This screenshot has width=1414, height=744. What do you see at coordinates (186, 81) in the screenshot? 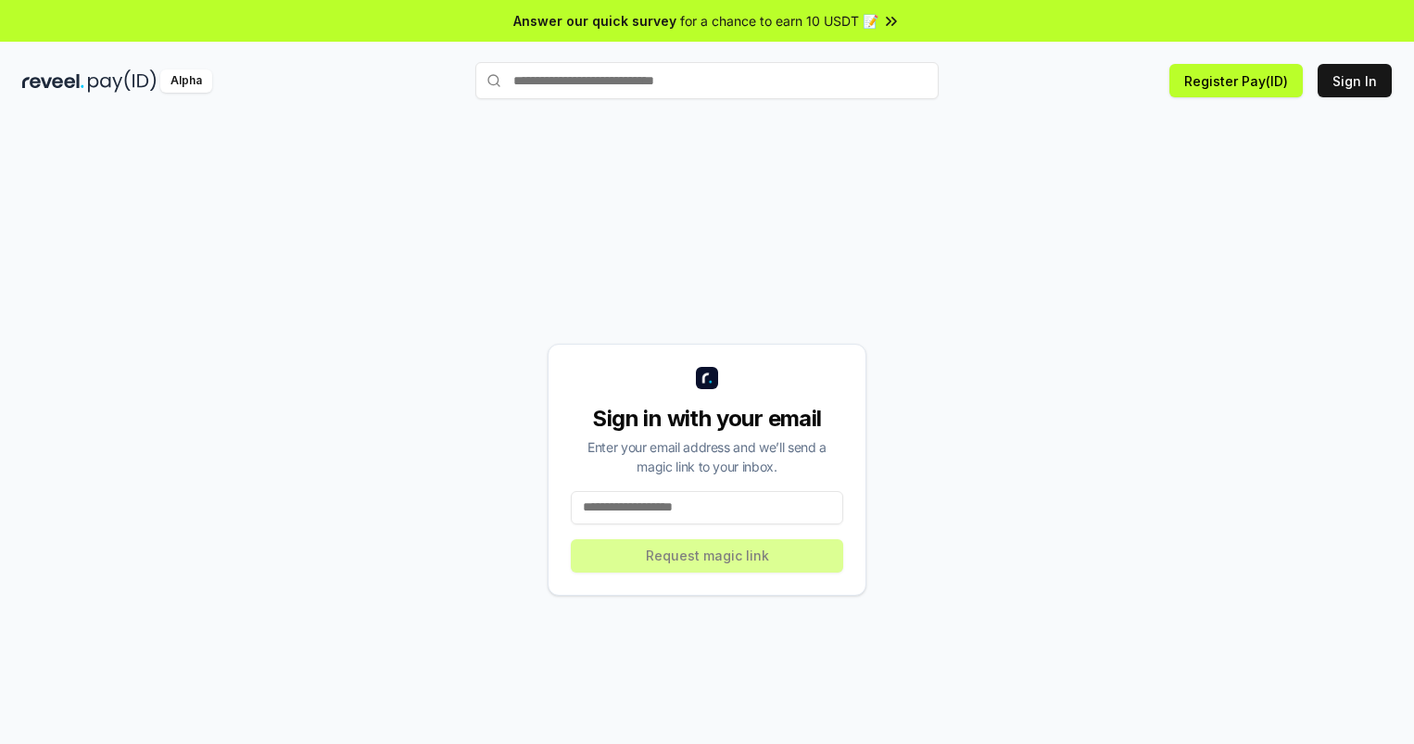
I see `div: Alpha` at bounding box center [186, 81].